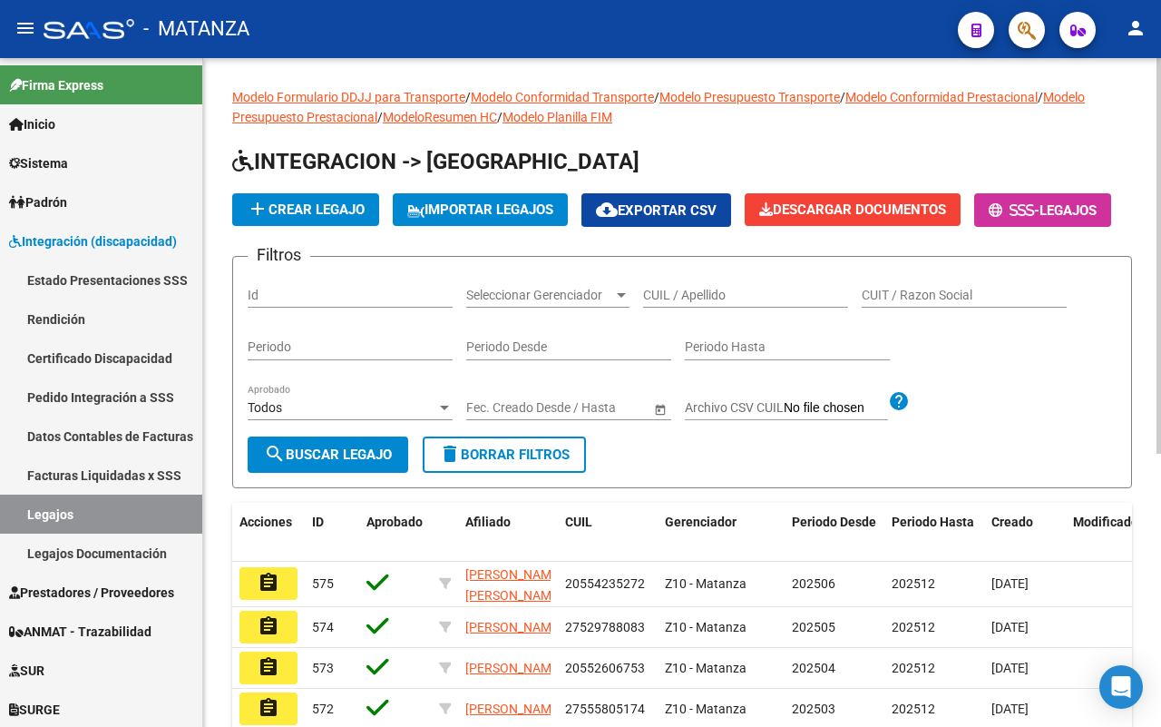  What do you see at coordinates (327, 454) in the screenshot?
I see `button: Buscar Legajo` at bounding box center [327, 454].